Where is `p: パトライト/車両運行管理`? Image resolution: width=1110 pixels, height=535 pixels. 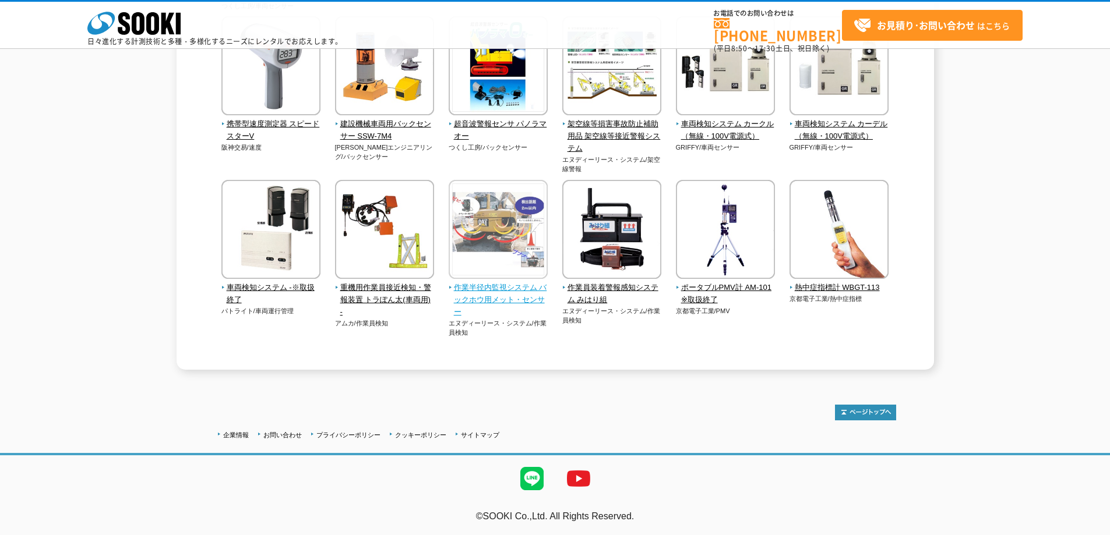
p: パトライト/車両運行管理 is located at coordinates (271, 311).